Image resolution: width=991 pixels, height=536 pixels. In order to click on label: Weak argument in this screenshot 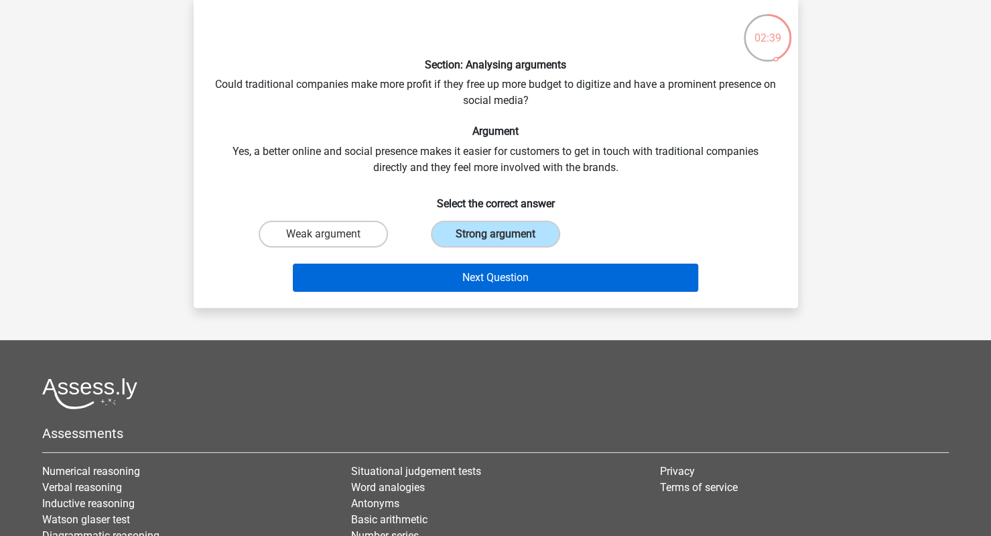, I will do `click(323, 234)`.